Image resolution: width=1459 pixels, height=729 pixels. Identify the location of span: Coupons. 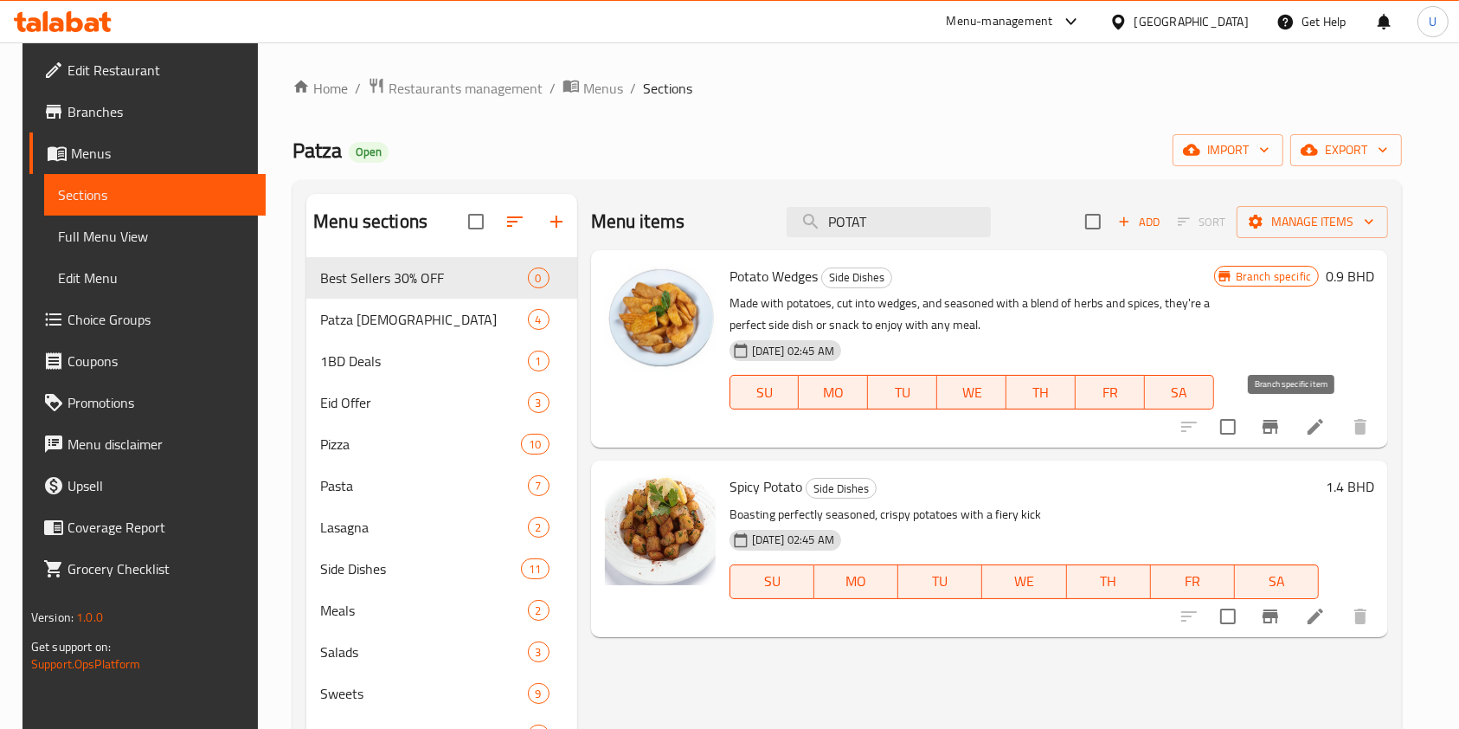
(160, 361).